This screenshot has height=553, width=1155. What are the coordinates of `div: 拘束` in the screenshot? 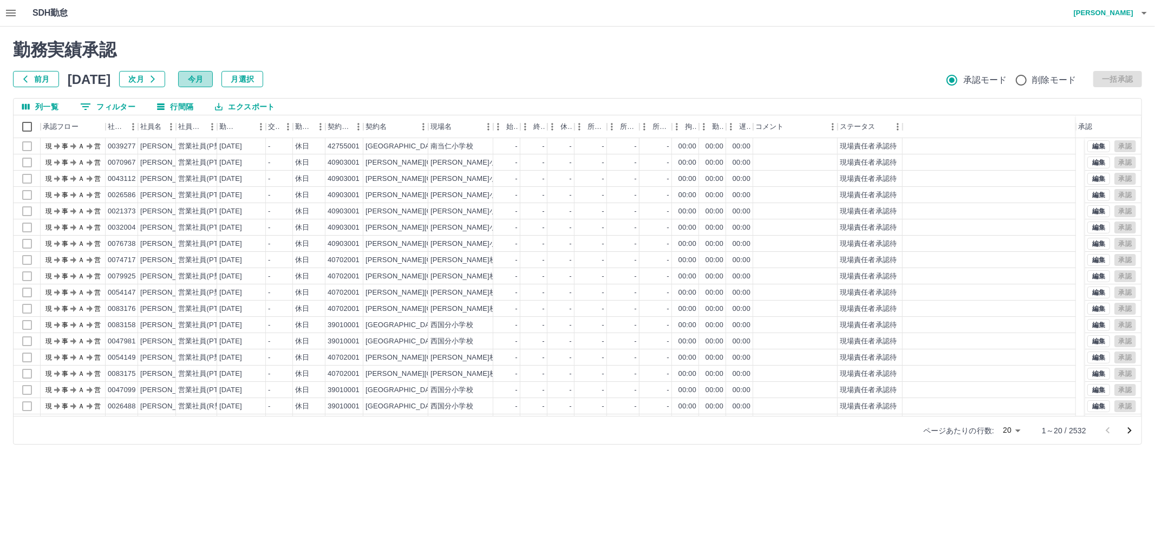 It's located at (691, 127).